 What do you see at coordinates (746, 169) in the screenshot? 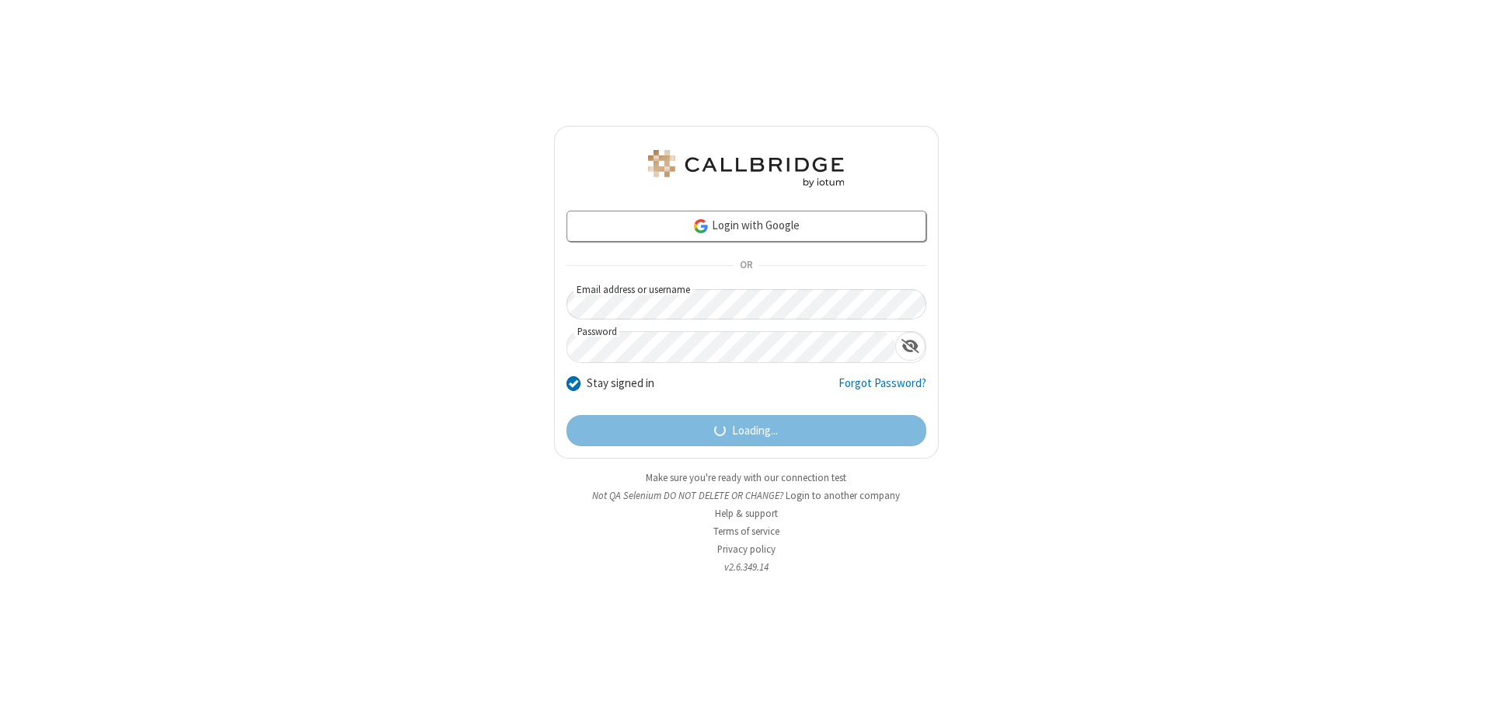
I see `img: QA Selenium DO NOT DELETE OR CHANGE` at bounding box center [746, 169].